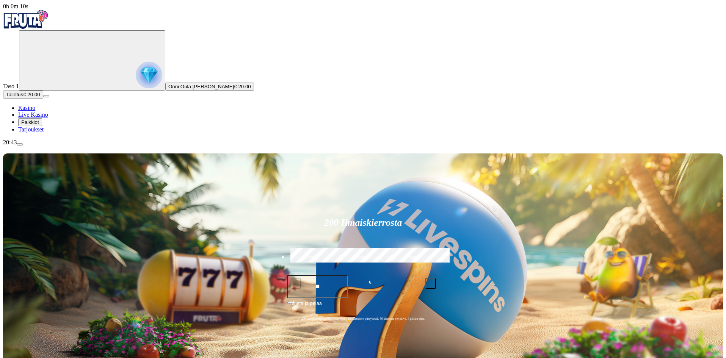  What do you see at coordinates (92, 60) in the screenshot?
I see `button: reward progress` at bounding box center [92, 60].